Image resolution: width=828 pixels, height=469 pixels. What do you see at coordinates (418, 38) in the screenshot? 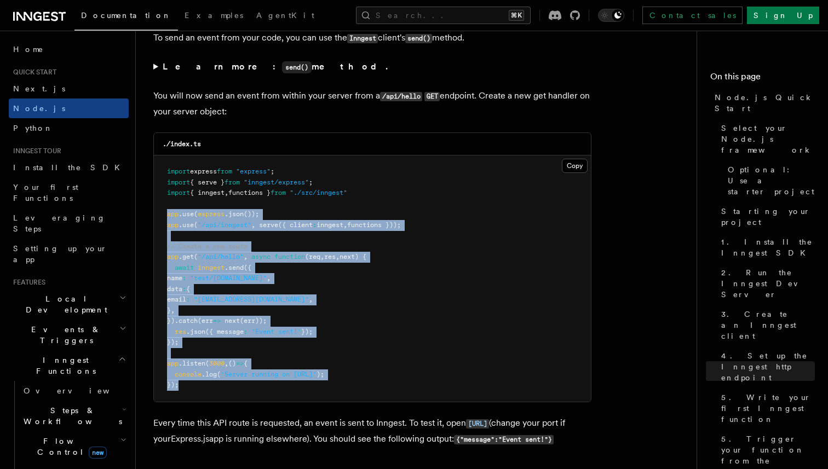
I see `code: send()` at bounding box center [418, 38].